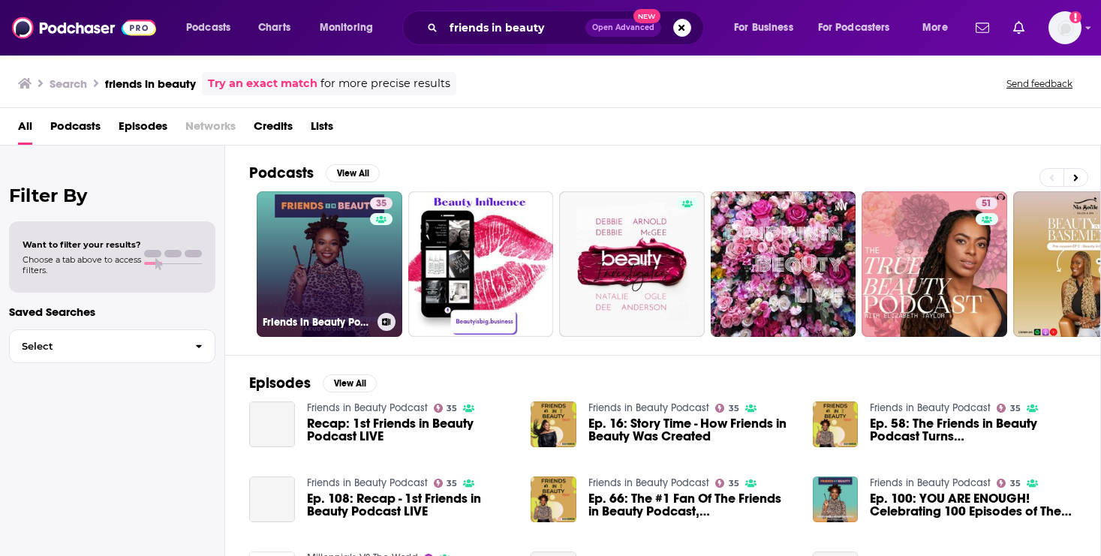 This screenshot has width=1101, height=556. What do you see at coordinates (835, 499) in the screenshot?
I see `img: Ep. 100: YOU ARE ENOUGH! Celebrating 100 Episodes of The Friends in Beauty Podcast` at bounding box center [835, 499].